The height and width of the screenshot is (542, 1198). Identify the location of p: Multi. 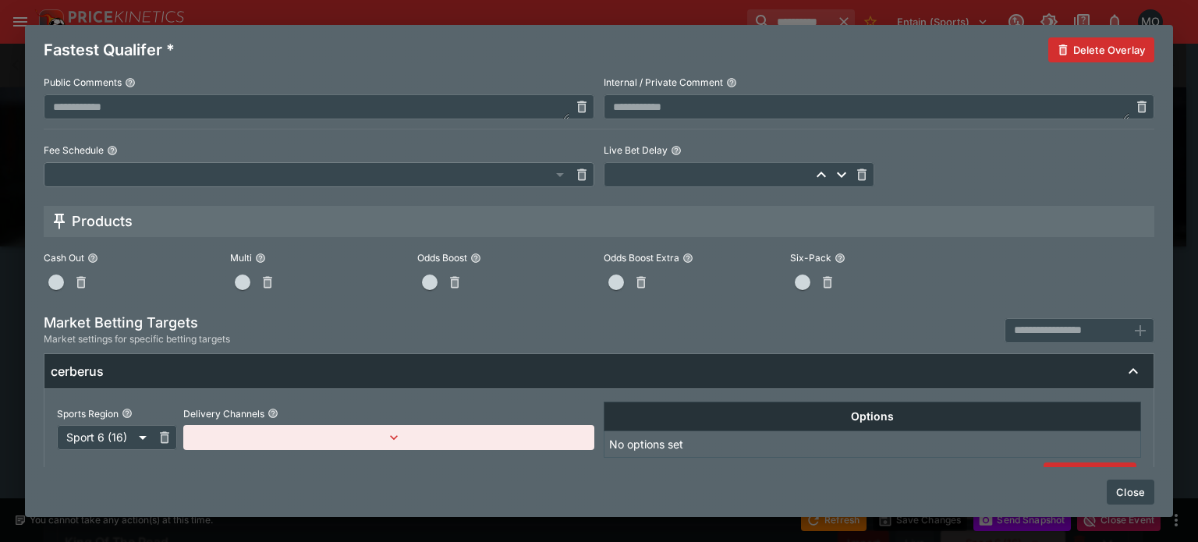
(241, 257).